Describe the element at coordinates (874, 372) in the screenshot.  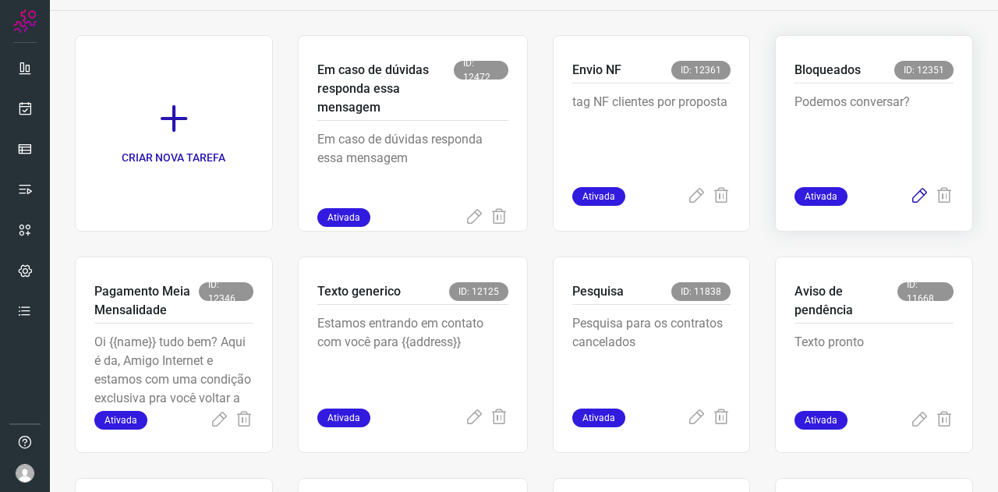
I see `p: Texto pronto` at that location.